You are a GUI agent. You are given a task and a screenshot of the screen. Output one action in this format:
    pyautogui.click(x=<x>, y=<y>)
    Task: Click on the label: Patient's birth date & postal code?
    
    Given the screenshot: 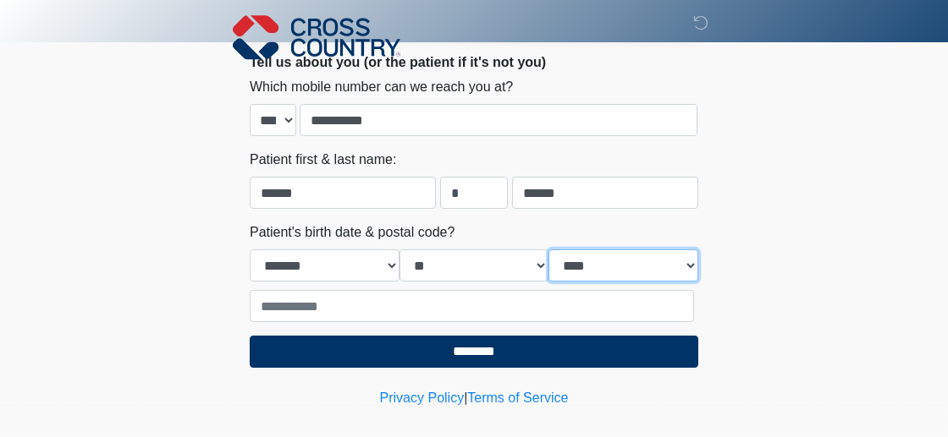 What is the action you would take?
    pyautogui.click(x=352, y=233)
    